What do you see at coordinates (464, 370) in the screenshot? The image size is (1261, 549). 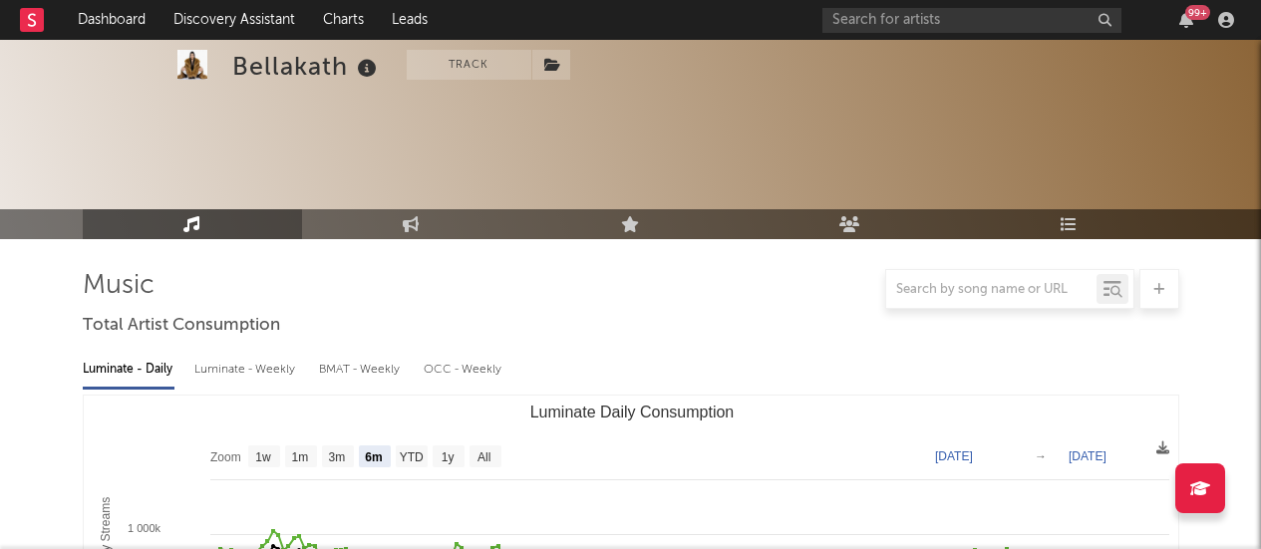 I see `div: OCC - Weekly` at bounding box center [464, 370].